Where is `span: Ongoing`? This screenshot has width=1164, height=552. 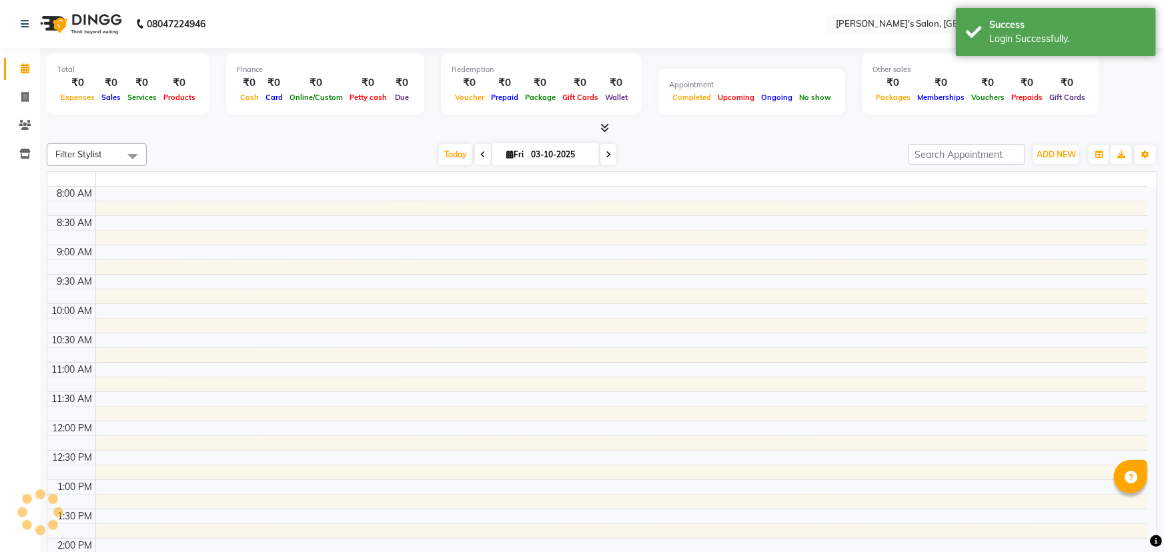
span: Ongoing is located at coordinates (776, 97).